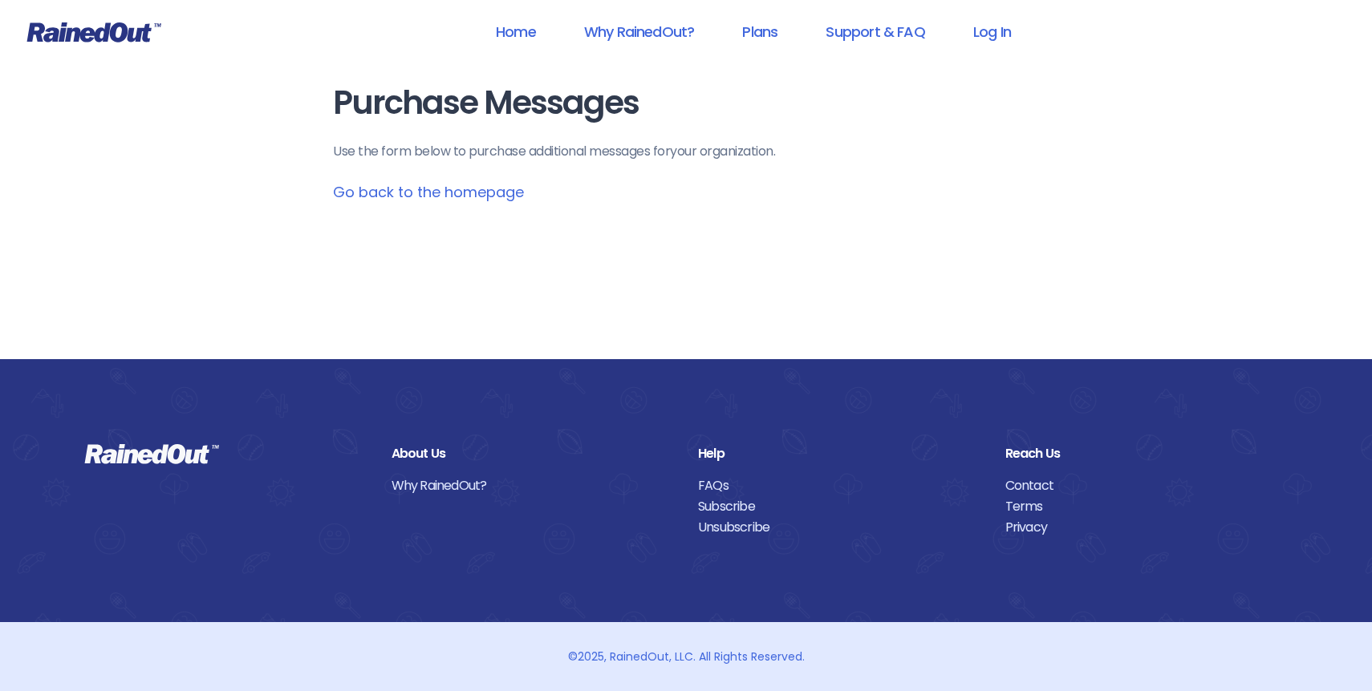  Describe the element at coordinates (991, 31) in the screenshot. I see `a: Log In` at that location.